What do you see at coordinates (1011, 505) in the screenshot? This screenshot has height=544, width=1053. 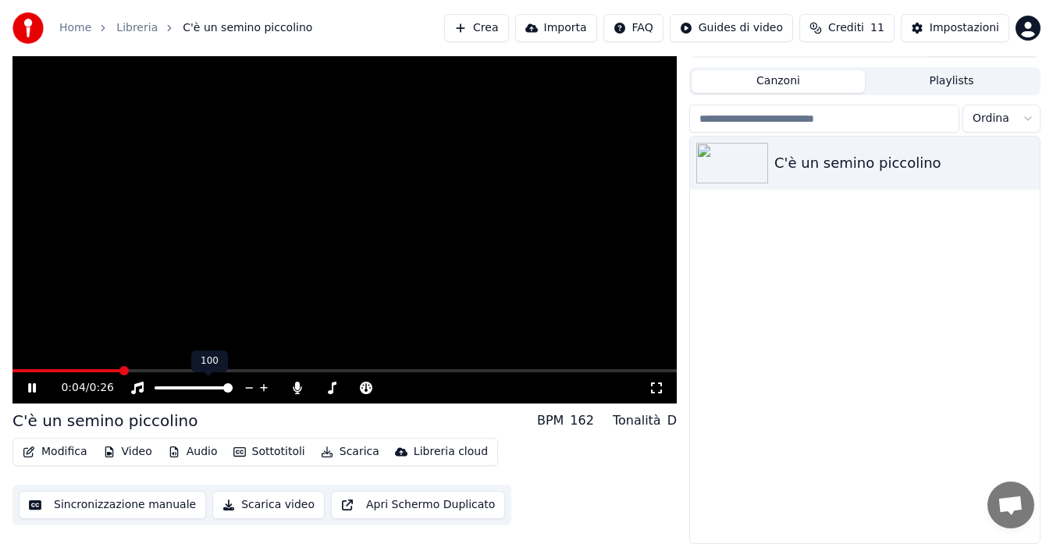 I see `div: Aprire la chat` at bounding box center [1011, 505].